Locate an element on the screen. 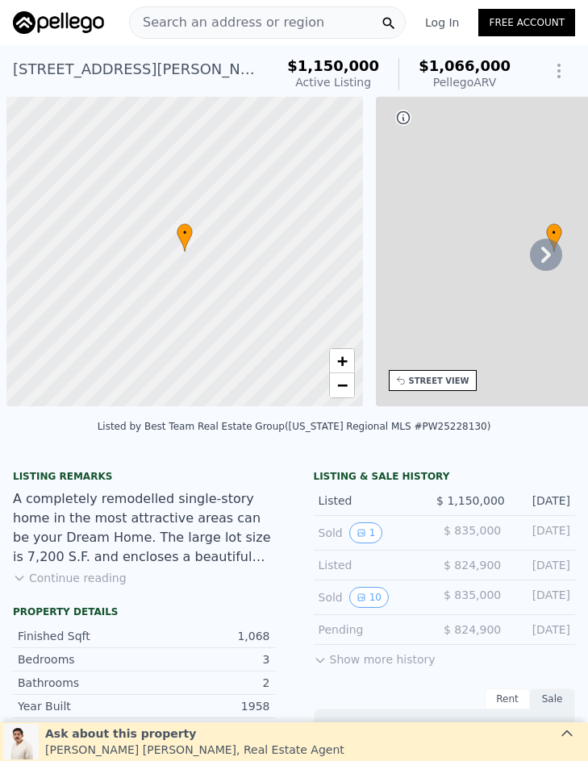  div: Sale is located at coordinates (552, 699).